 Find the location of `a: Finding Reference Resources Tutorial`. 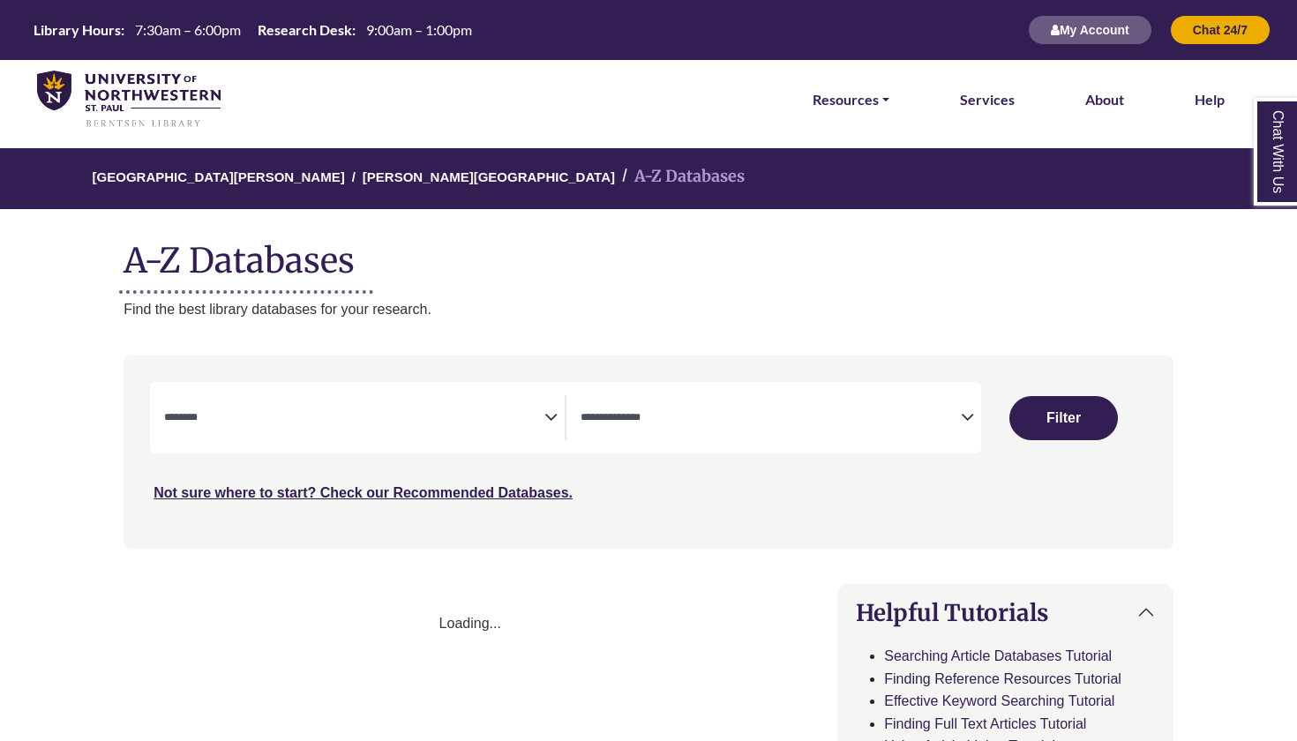

a: Finding Reference Resources Tutorial is located at coordinates (1002, 678).